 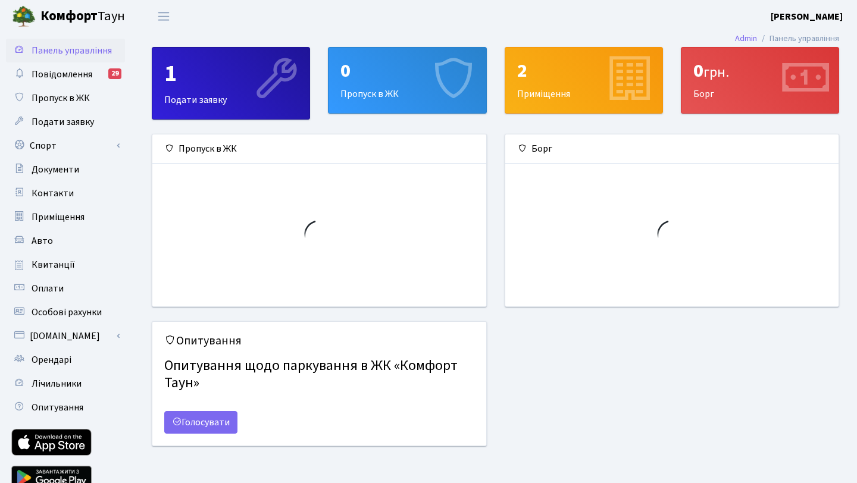 What do you see at coordinates (164, 16) in the screenshot?
I see `button: Переключити навігацію` at bounding box center [164, 16].